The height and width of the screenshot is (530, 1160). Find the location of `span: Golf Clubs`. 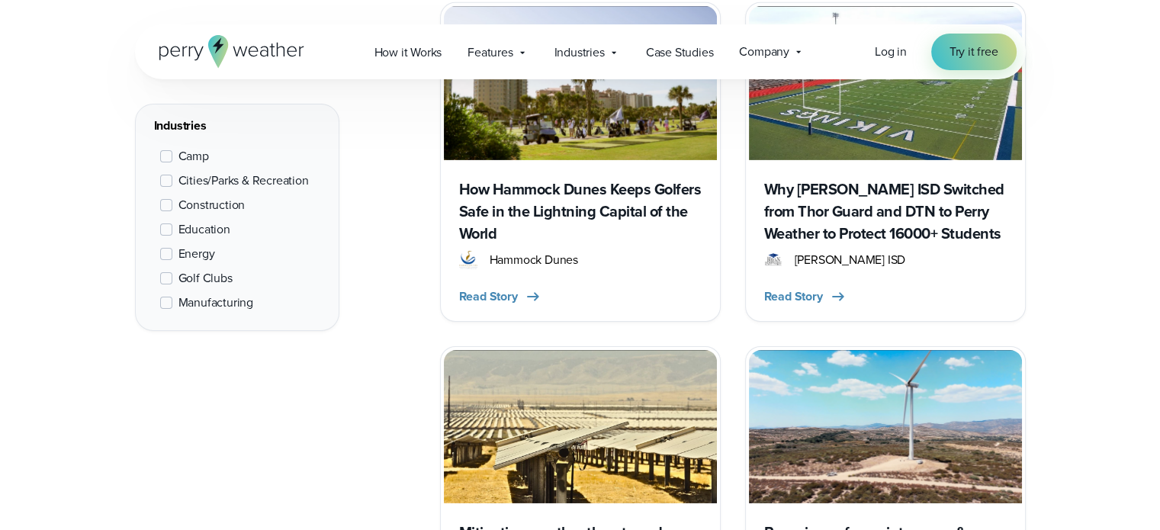

span: Golf Clubs is located at coordinates (205, 278).